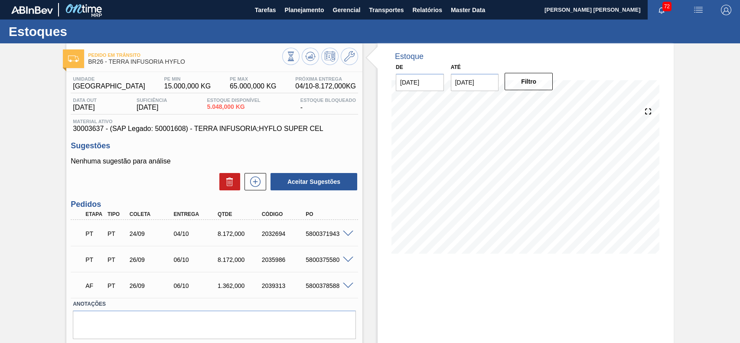 Image resolution: width=740 pixels, height=343 pixels. Describe the element at coordinates (195, 214) in the screenshot. I see `div: Entrega` at that location.